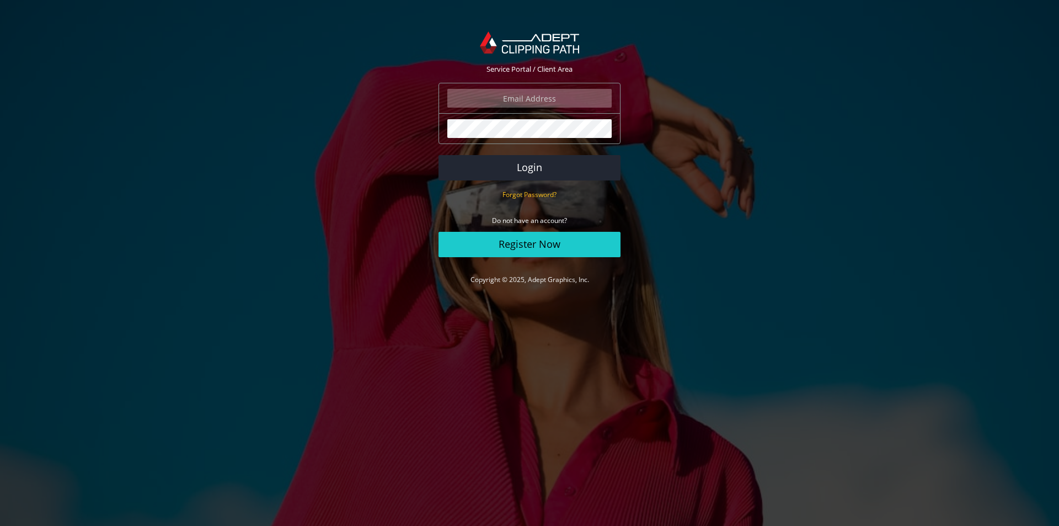 The image size is (1059, 526). Describe the element at coordinates (530, 168) in the screenshot. I see `button: Login` at that location.